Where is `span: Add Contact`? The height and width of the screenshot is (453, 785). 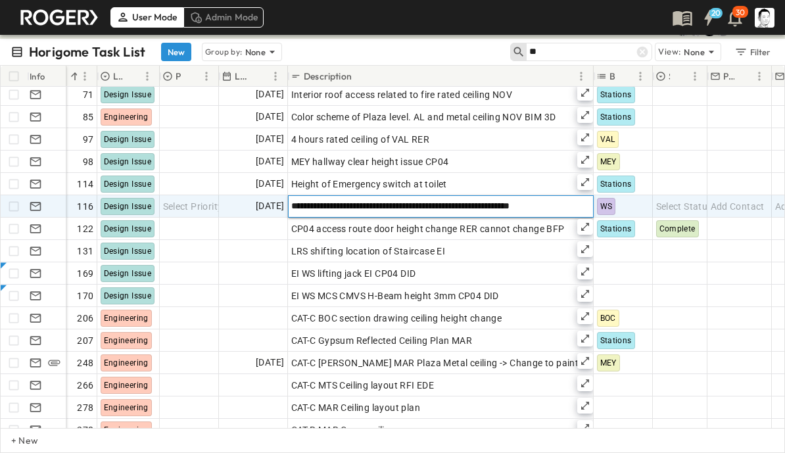 span: Add Contact is located at coordinates (737, 206).